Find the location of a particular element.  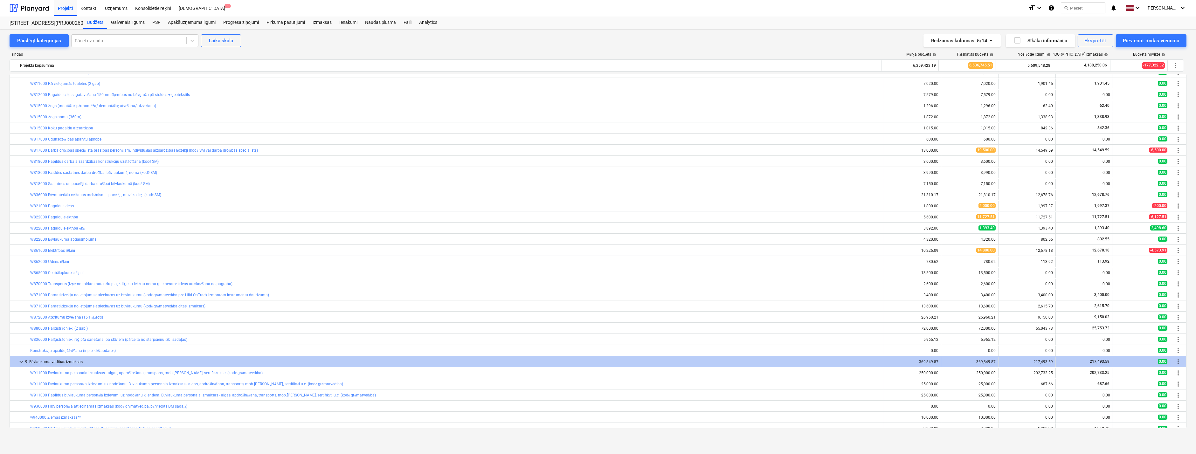

span: help is located at coordinates (1105, 55).